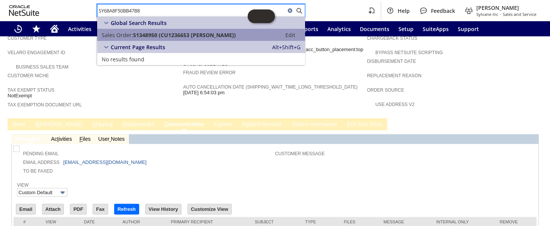  What do you see at coordinates (184, 124) in the screenshot?
I see `a: Communication` at bounding box center [184, 124].